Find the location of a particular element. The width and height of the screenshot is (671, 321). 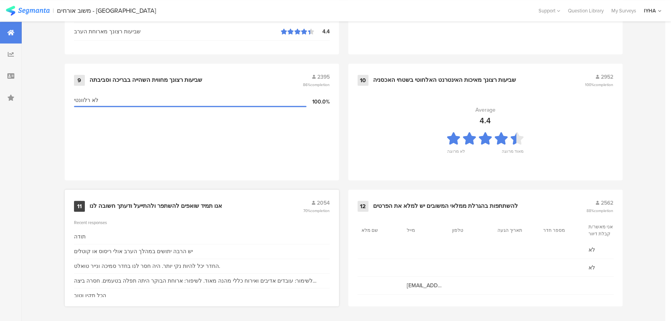

div: 12 is located at coordinates (363, 206).